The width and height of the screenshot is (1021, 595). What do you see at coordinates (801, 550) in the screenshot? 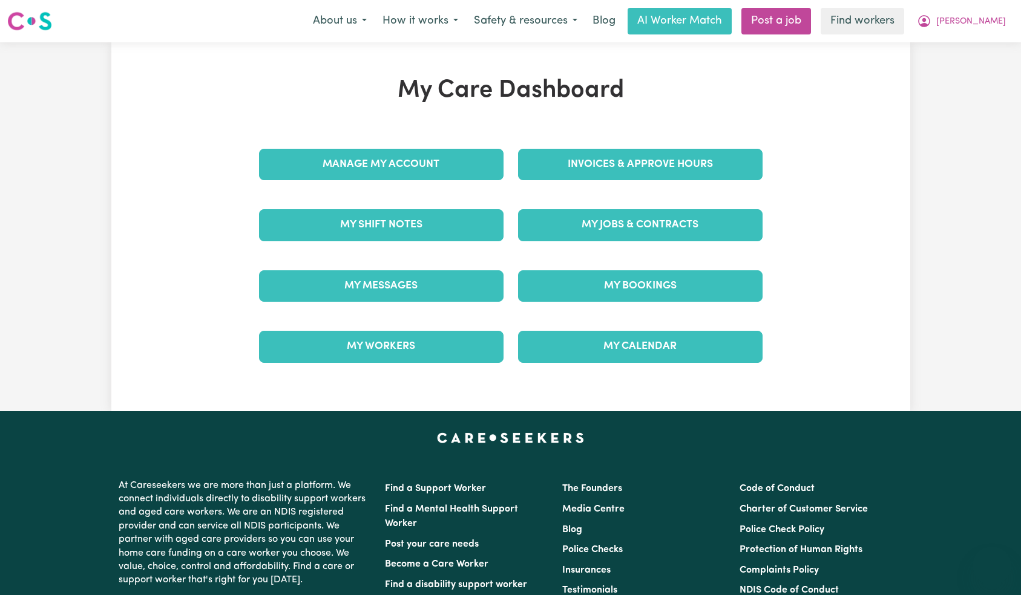
I see `a: Protection of Human Rights` at bounding box center [801, 550].